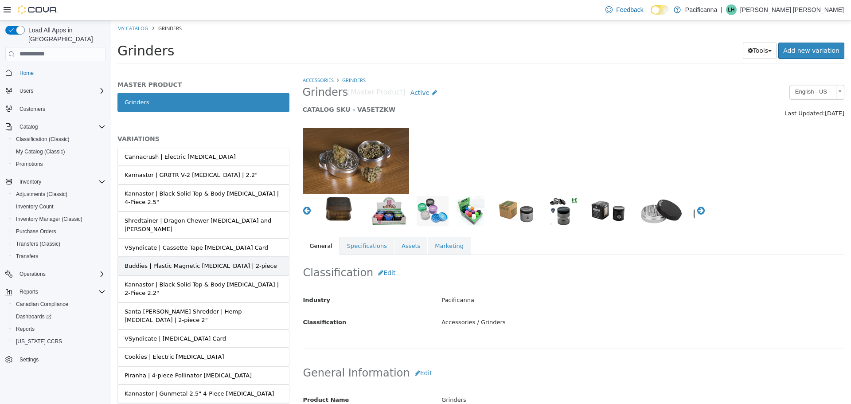 The width and height of the screenshot is (851, 404). Describe the element at coordinates (93, 118) in the screenshot. I see `h5: VARIATIONS` at that location.